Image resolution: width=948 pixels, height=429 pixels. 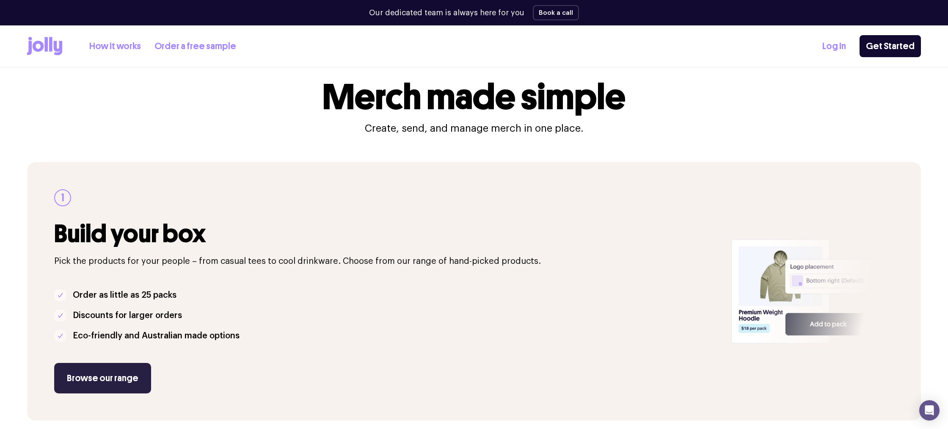 What do you see at coordinates (930, 410) in the screenshot?
I see `div: Open Intercom Messenger` at bounding box center [930, 410].